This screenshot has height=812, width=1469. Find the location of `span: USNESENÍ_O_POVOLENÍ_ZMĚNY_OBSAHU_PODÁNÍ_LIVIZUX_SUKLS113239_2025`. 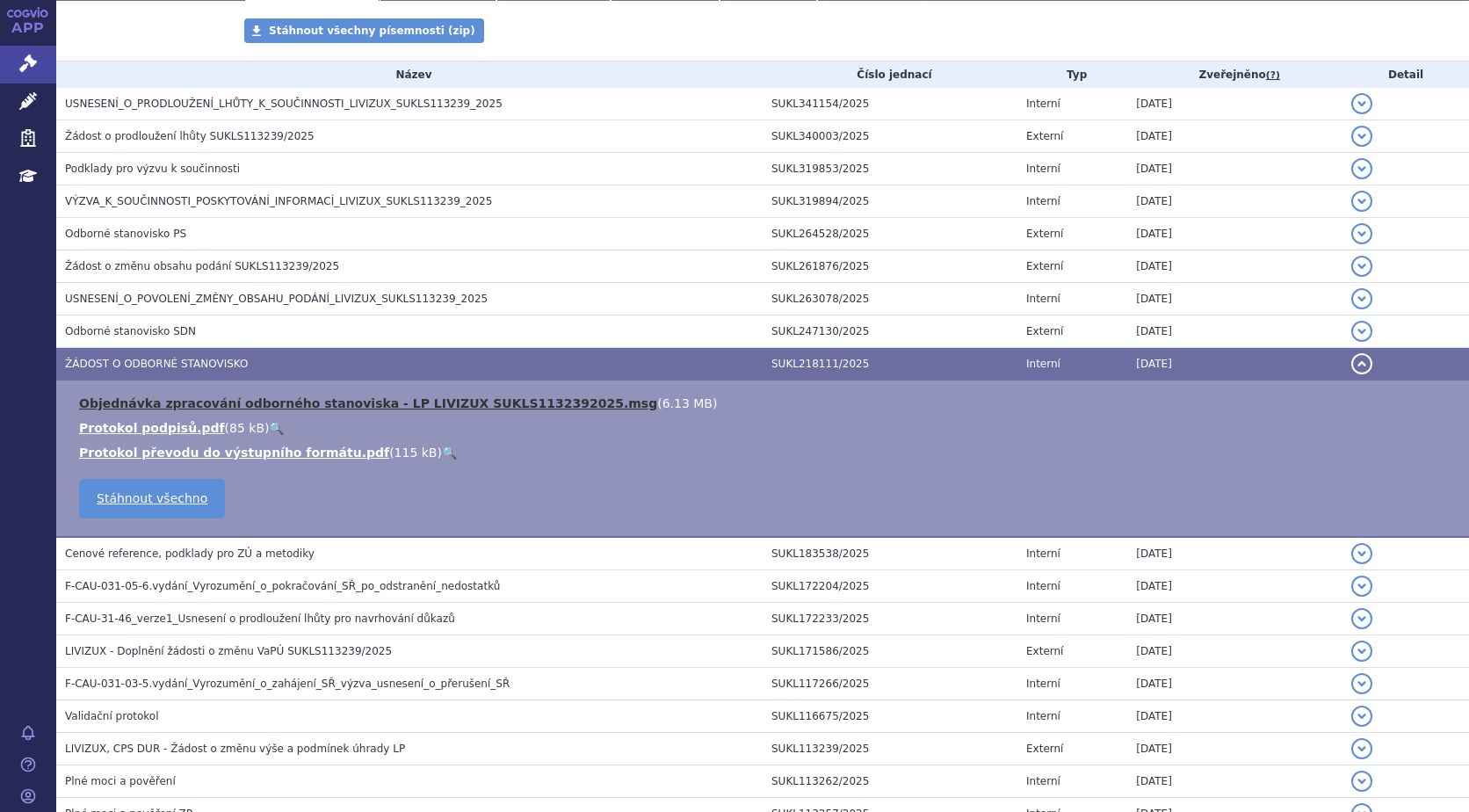

span: USNESENÍ_O_POVOLENÍ_ZMĚNY_OBSAHU_PODÁNÍ_LIVIZUX_SUKLS113239_2025 is located at coordinates (276, 298).